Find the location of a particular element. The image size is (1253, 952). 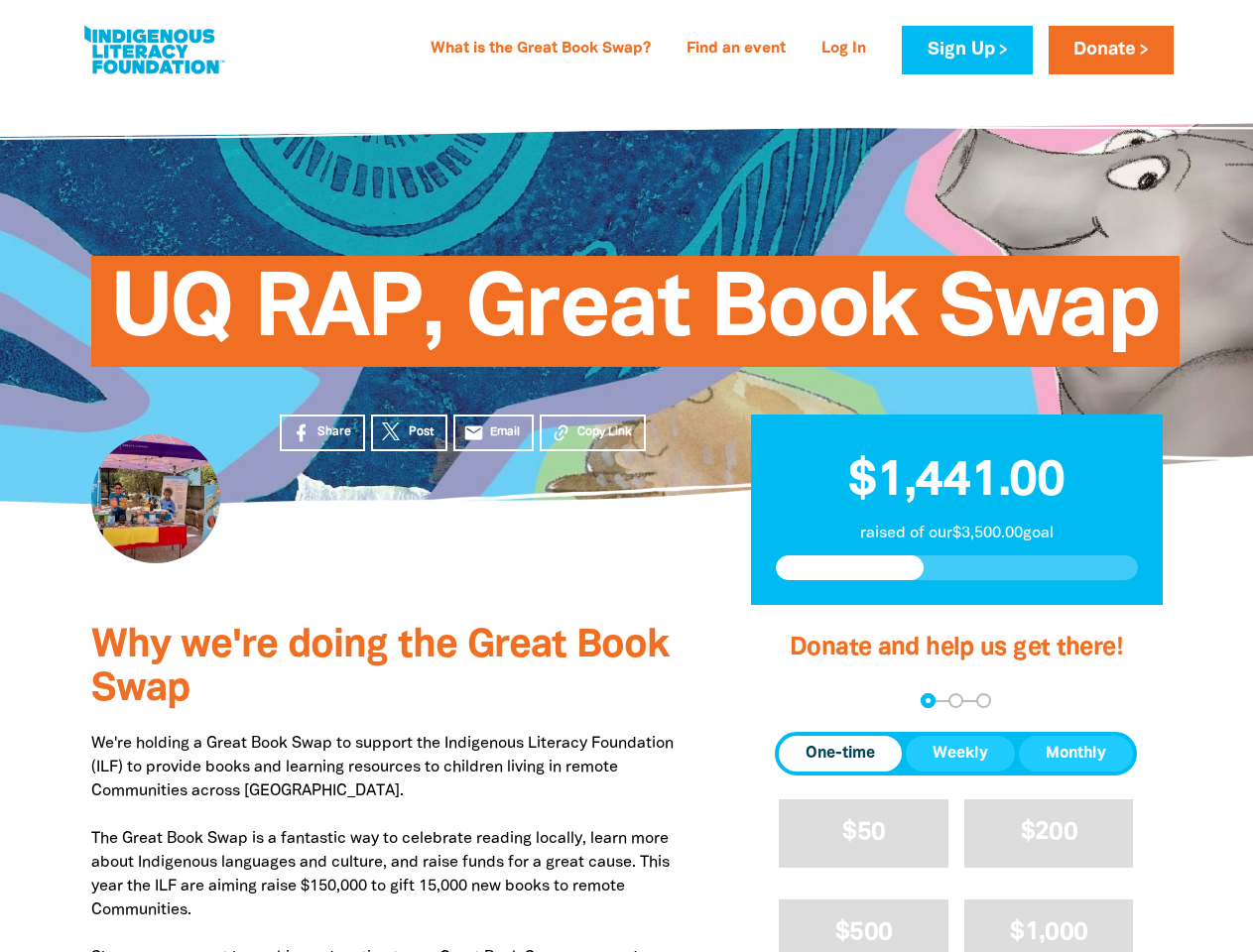

button: Weekly is located at coordinates (960, 754).